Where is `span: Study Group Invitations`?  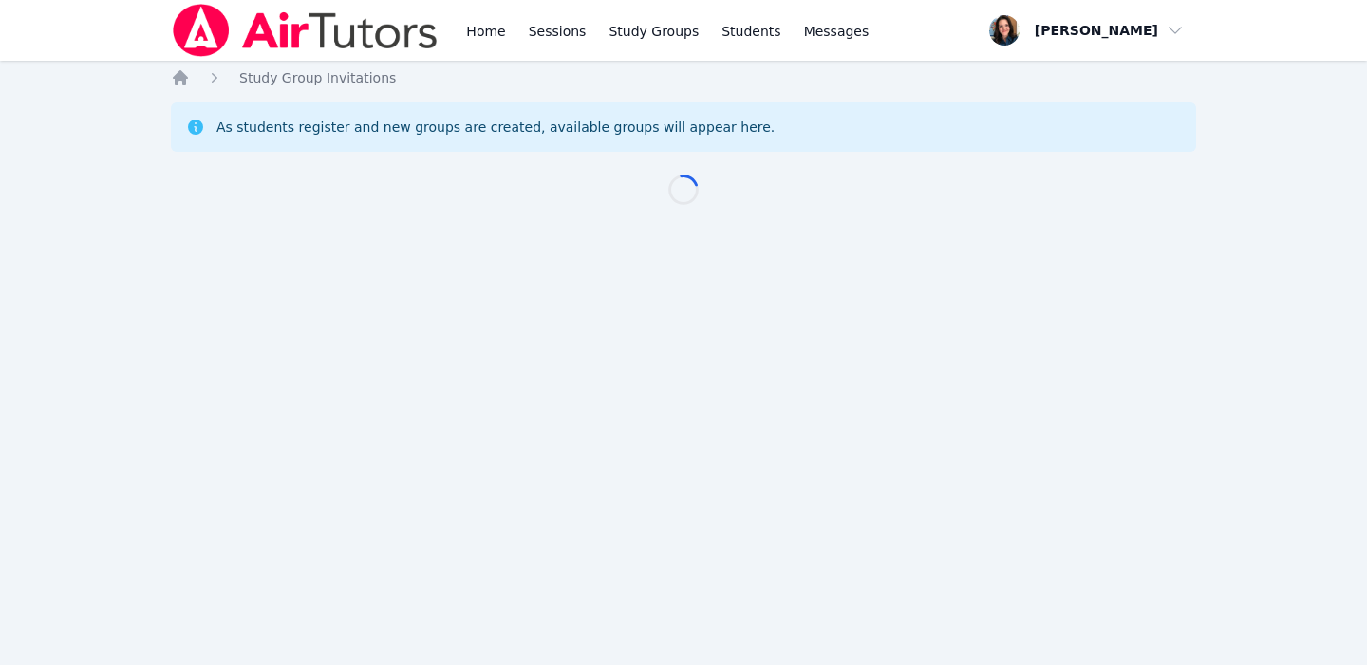 span: Study Group Invitations is located at coordinates (317, 78).